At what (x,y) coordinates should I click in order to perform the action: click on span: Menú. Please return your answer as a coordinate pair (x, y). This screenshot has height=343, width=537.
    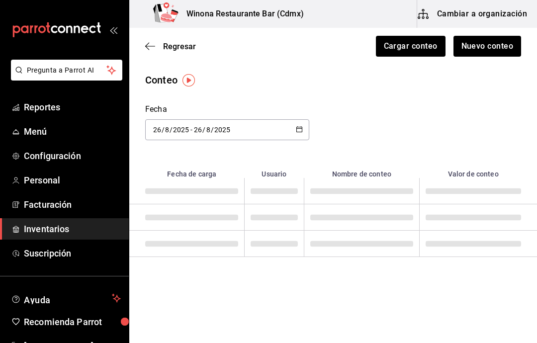
    Looking at the image, I should click on (72, 131).